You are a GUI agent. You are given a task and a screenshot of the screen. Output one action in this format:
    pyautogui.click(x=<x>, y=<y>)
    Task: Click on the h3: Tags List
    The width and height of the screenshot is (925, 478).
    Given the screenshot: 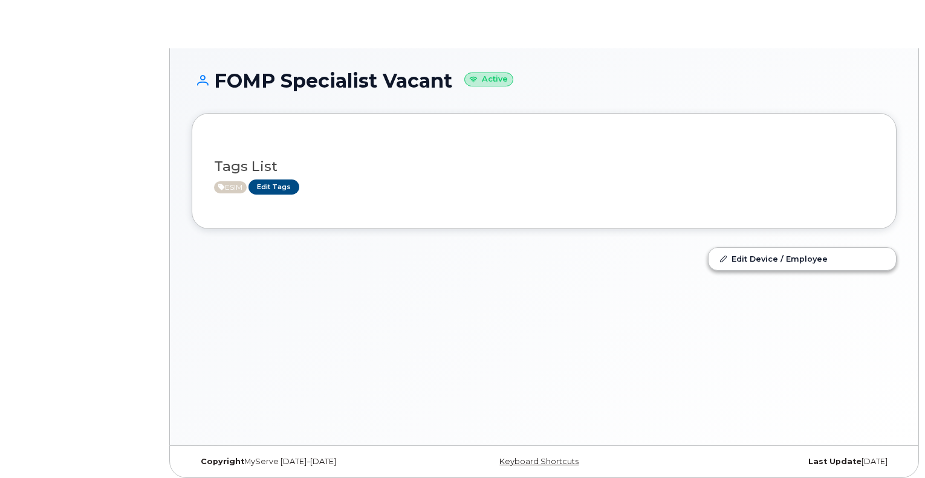 What is the action you would take?
    pyautogui.click(x=544, y=166)
    